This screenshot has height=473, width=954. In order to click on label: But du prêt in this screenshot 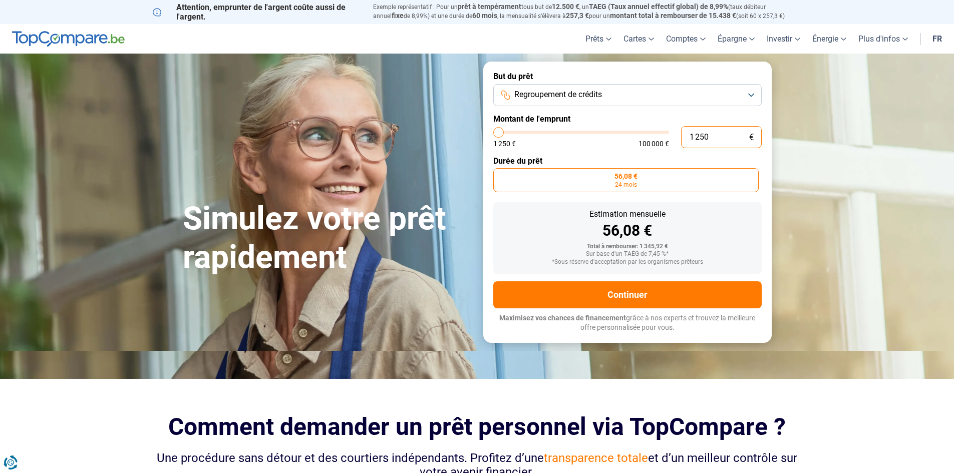, I will do `click(628, 76)`.